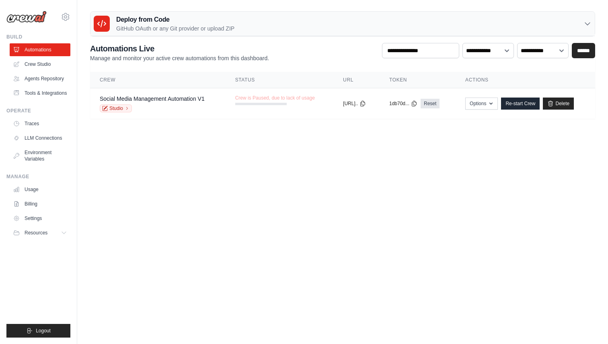  Describe the element at coordinates (43, 331) in the screenshot. I see `span: Logout` at that location.